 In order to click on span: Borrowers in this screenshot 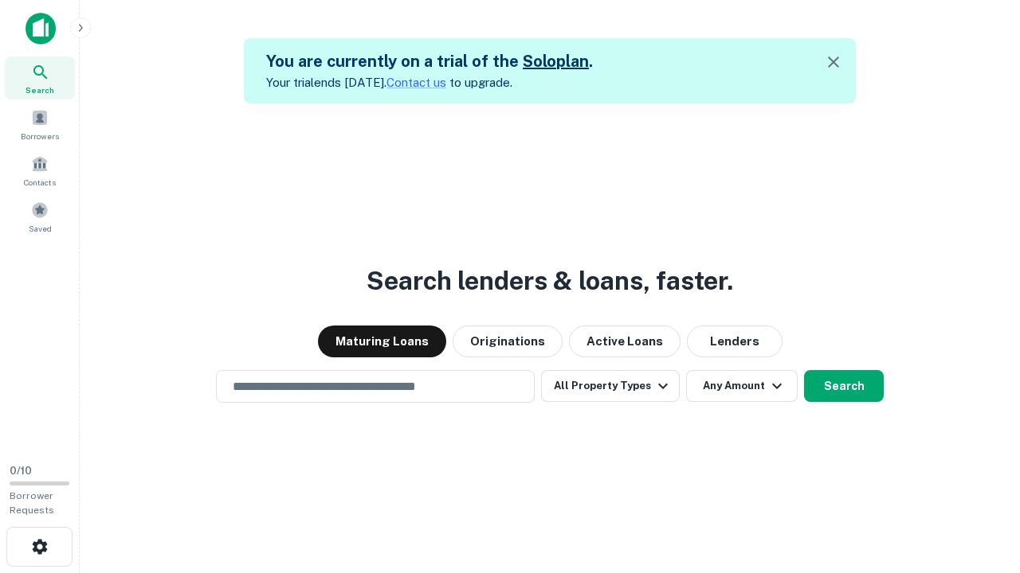, I will do `click(40, 136)`.